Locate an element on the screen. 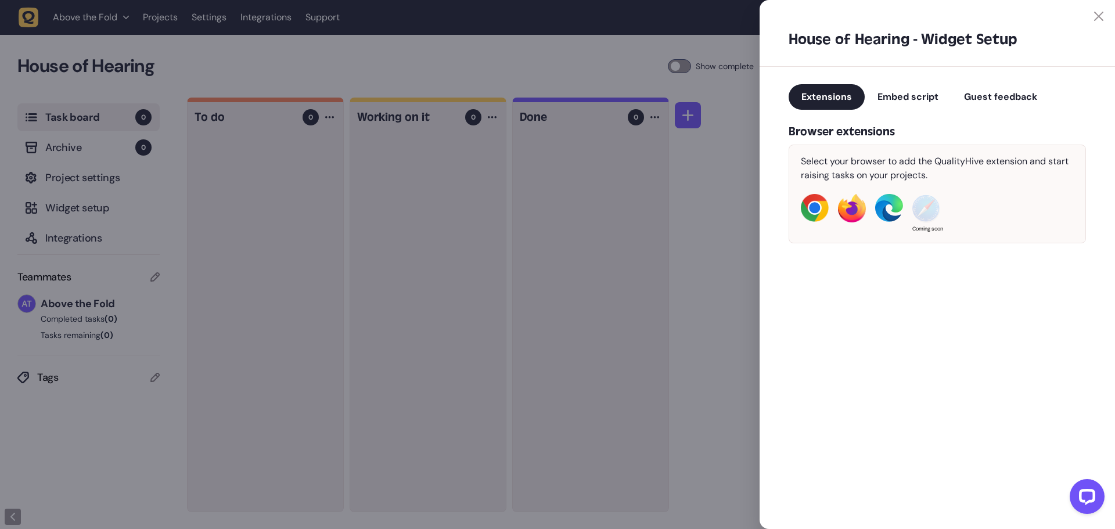  span: Guest feedback is located at coordinates (1001, 96).